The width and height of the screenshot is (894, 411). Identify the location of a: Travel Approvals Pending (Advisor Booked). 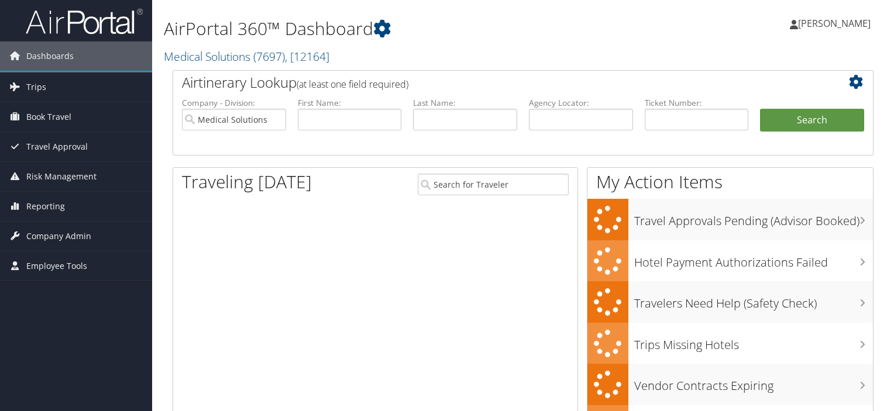
(730, 219).